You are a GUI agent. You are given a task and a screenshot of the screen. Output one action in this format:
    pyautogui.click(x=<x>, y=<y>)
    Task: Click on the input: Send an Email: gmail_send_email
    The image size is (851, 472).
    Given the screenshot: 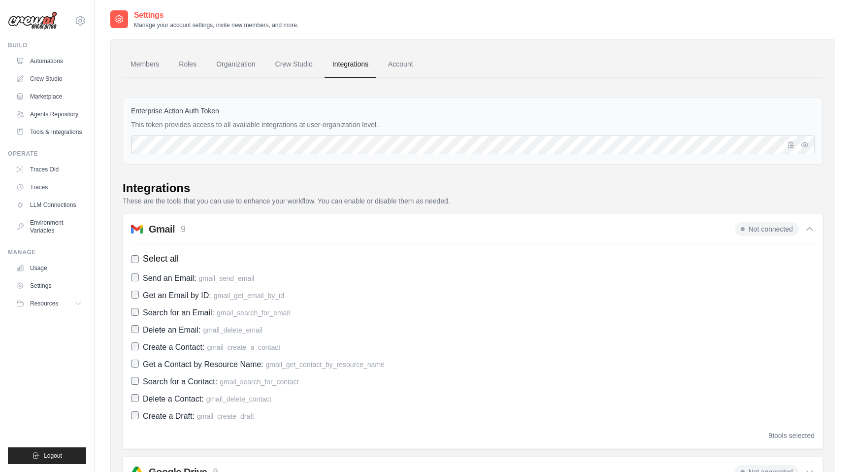 What is the action you would take?
    pyautogui.click(x=135, y=277)
    